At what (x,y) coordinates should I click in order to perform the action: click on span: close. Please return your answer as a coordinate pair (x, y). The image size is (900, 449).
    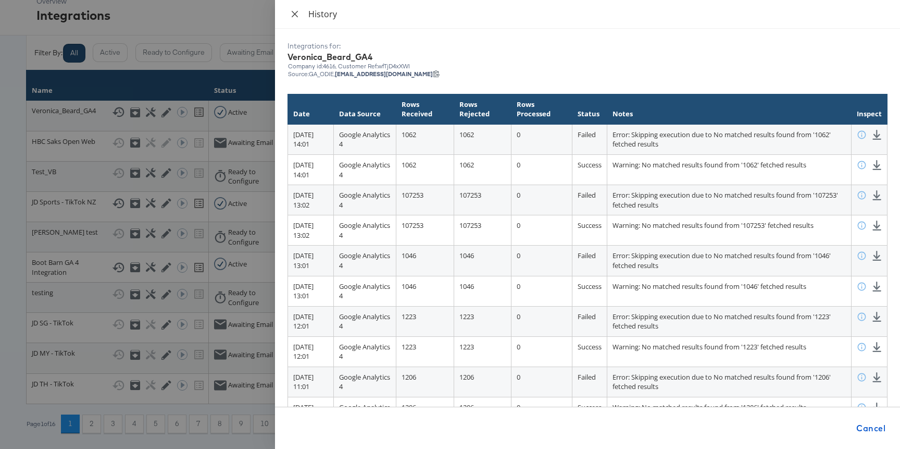
    Looking at the image, I should click on (295, 14).